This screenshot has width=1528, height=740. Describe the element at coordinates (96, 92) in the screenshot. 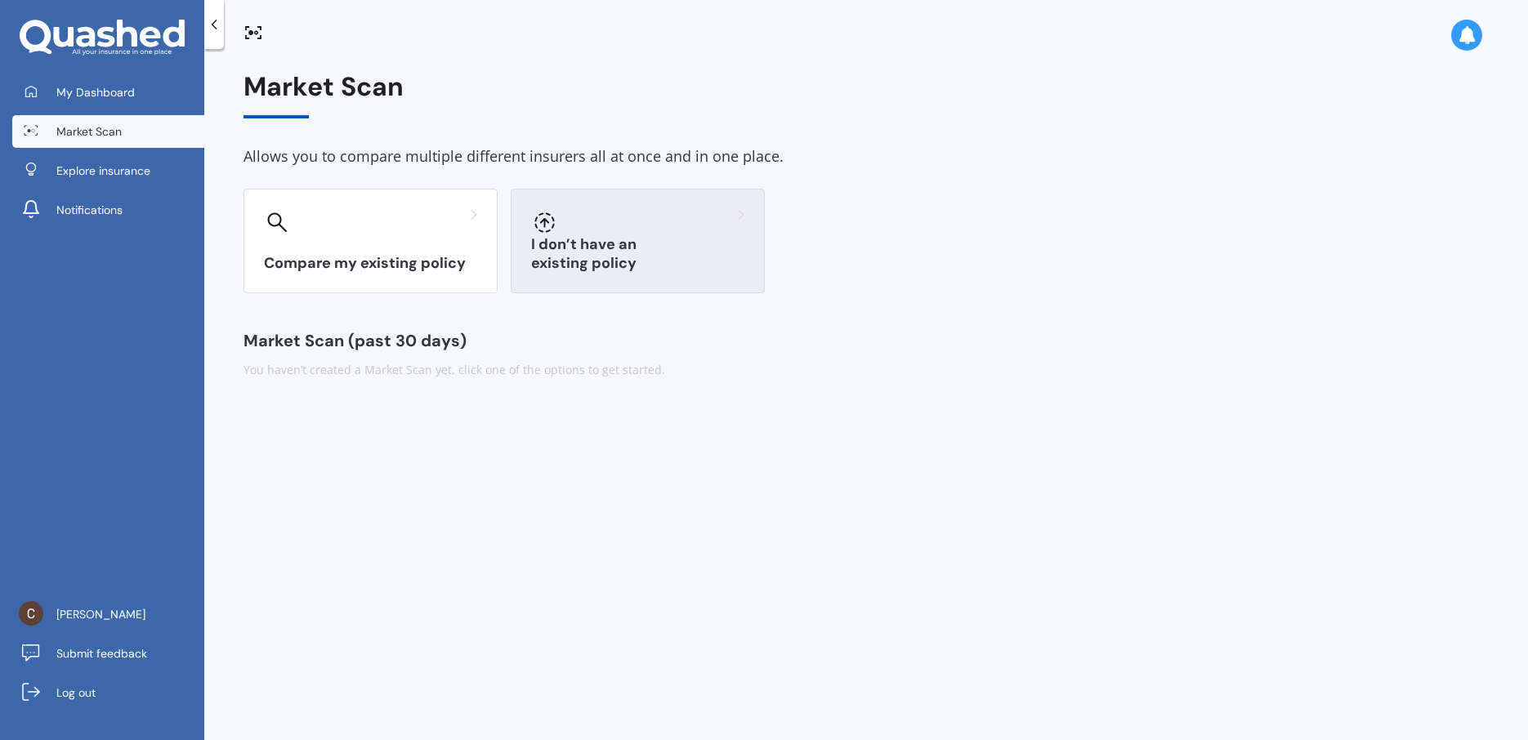

I see `span: My Dashboard` at that location.